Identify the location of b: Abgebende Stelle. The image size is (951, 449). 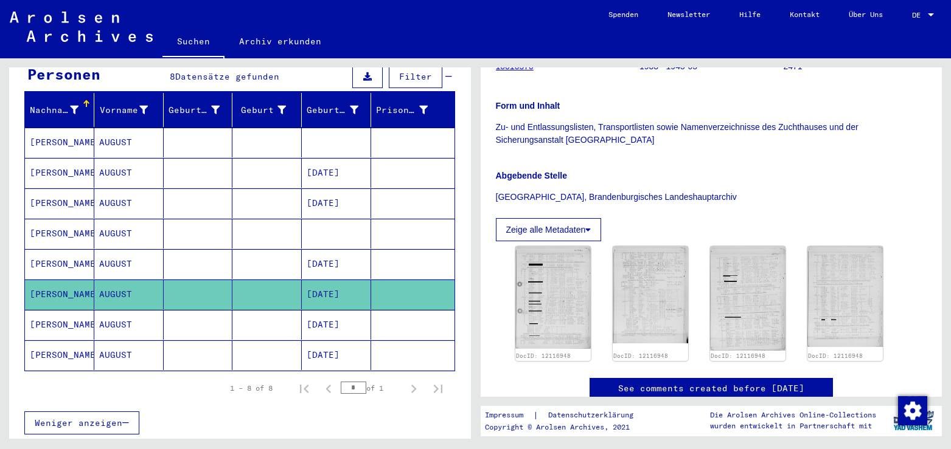
(531, 176).